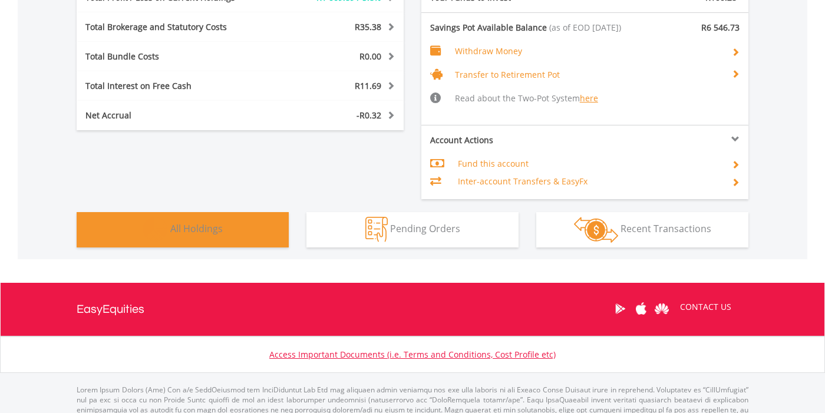 Image resolution: width=825 pixels, height=413 pixels. Describe the element at coordinates (172, 57) in the screenshot. I see `div: Total Bundle Costs` at that location.